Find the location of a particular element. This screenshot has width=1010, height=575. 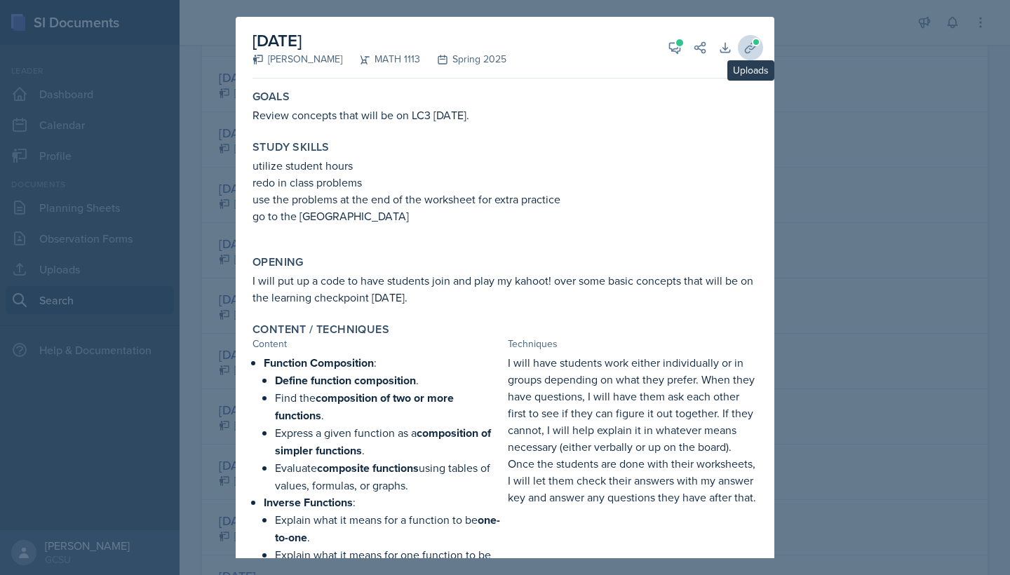

div: Spring 2025 is located at coordinates (463, 59).